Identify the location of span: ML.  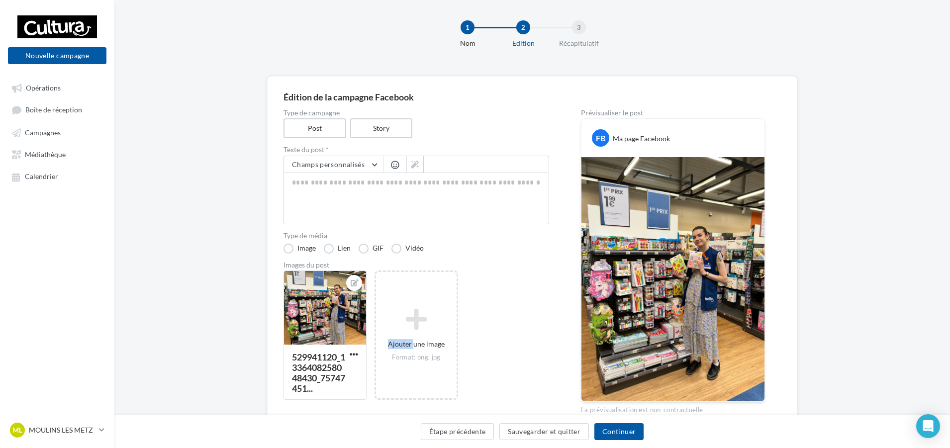
(17, 430).